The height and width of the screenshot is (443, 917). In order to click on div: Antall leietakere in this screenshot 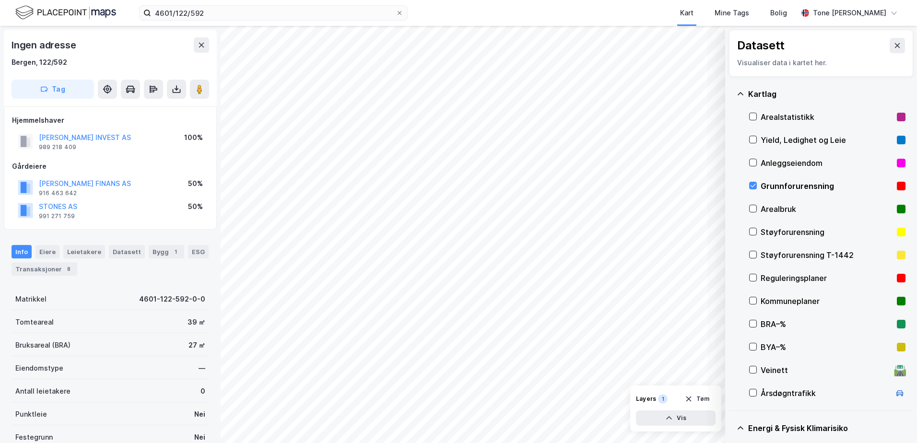, I will do `click(43, 391)`.